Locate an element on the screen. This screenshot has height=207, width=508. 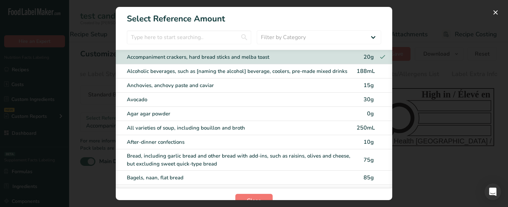
input: Type here to start searching.. is located at coordinates (189, 37).